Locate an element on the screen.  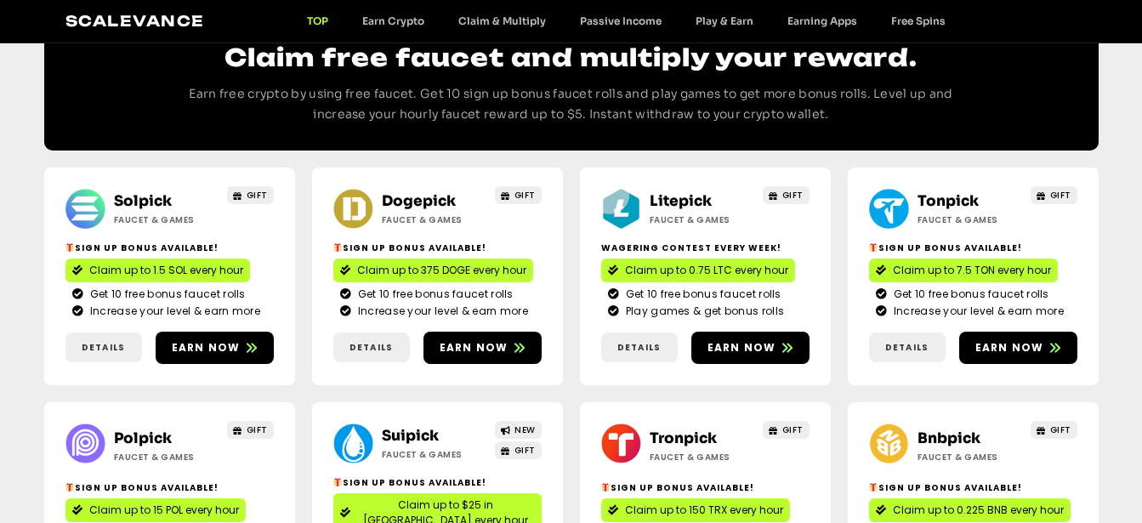
a: Dogepick is located at coordinates (418, 201).